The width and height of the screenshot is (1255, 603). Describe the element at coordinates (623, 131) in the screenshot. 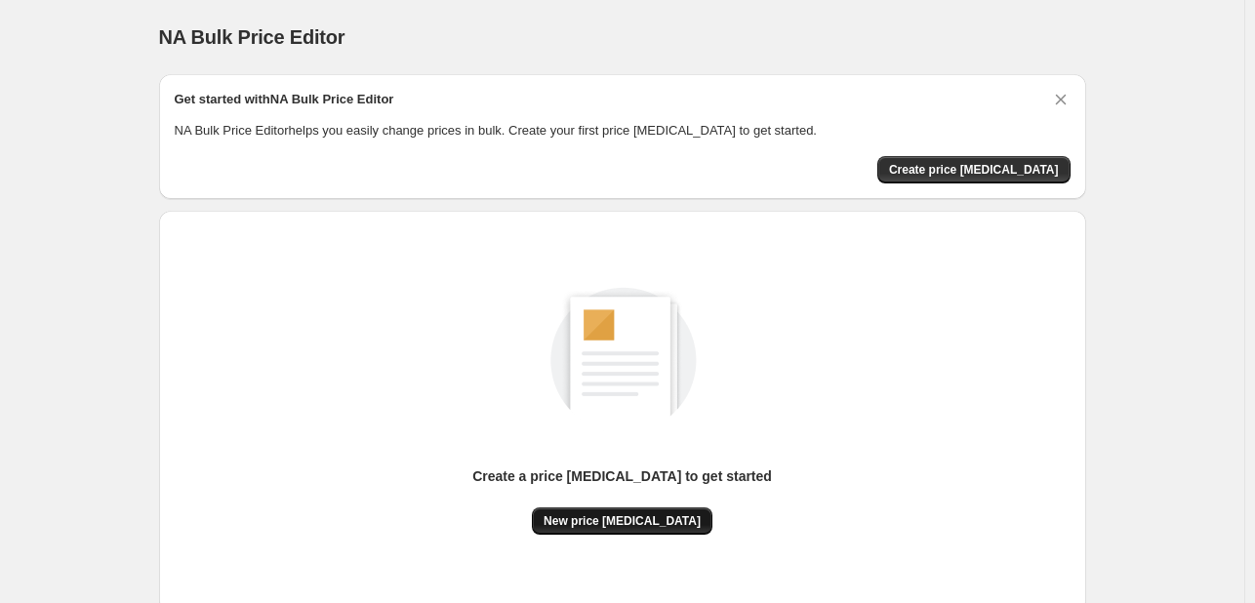

I see `p: NA Bulk Price Editor helps you easily change prices in bulk. Create your first price [MEDICAL_DAT...` at that location.